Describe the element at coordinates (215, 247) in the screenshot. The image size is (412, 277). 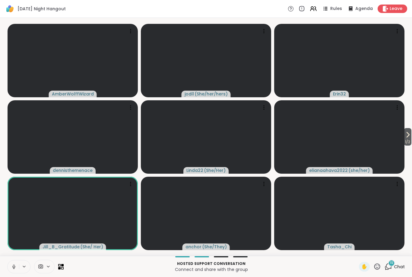
I see `span: ( She/They )` at that location.